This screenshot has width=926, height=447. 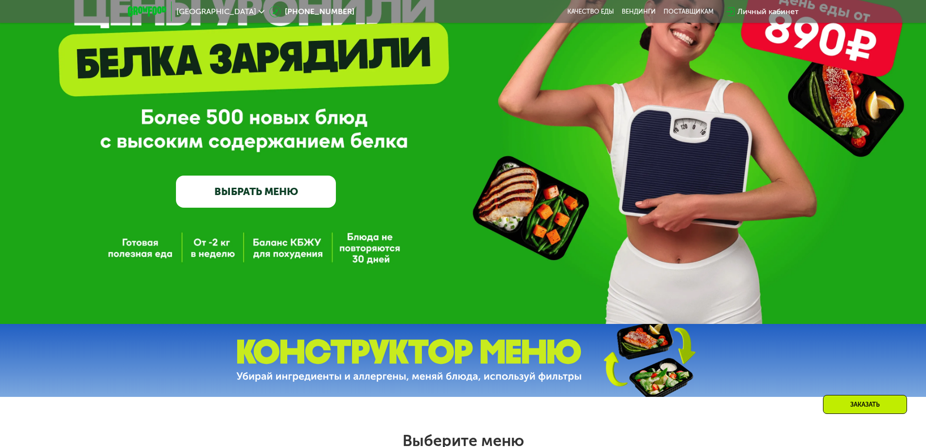 I want to click on div: Личный кабинет, so click(x=768, y=12).